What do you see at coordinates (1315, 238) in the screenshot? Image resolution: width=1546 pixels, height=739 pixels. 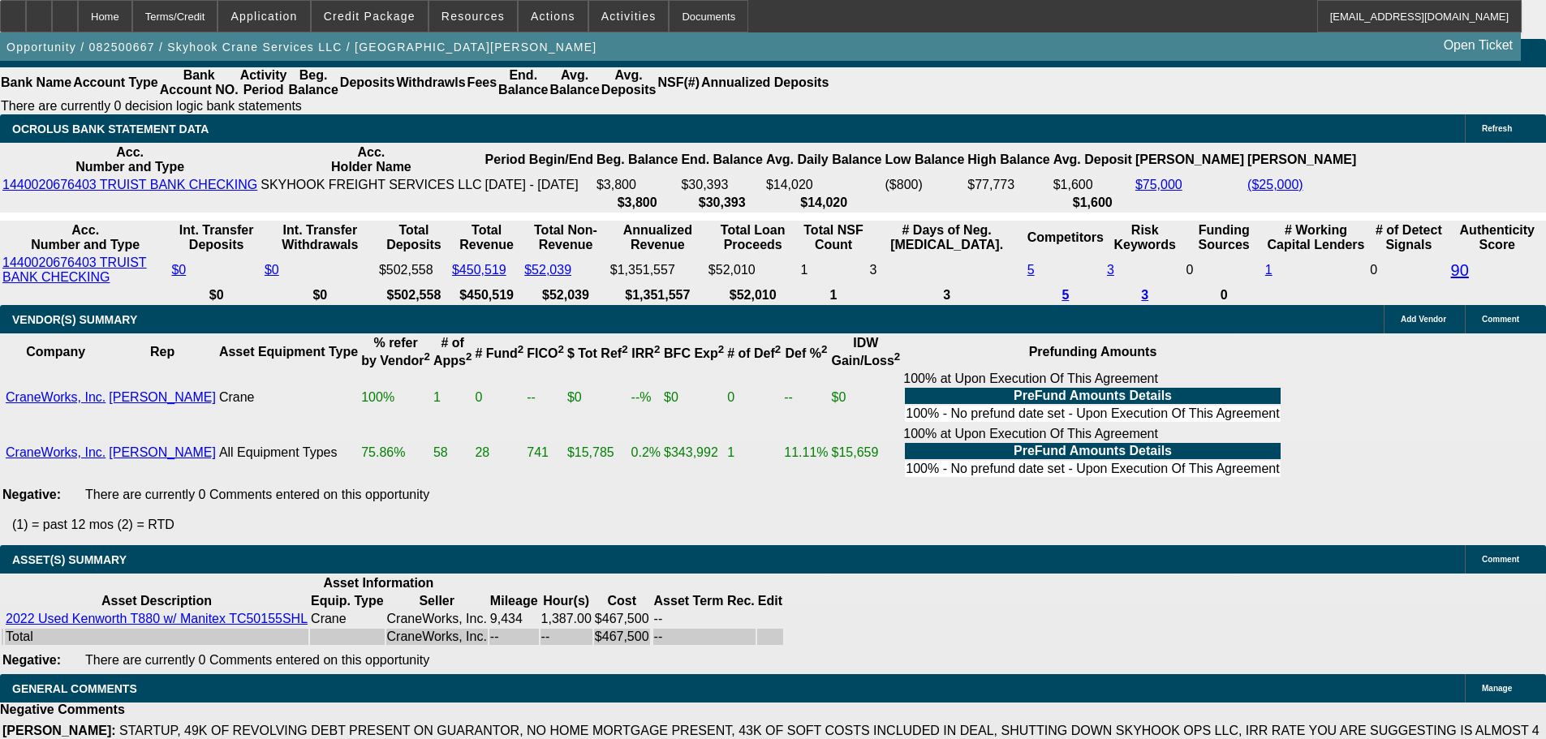 I see `th: # Working Capital Lenders` at bounding box center [1315, 238].